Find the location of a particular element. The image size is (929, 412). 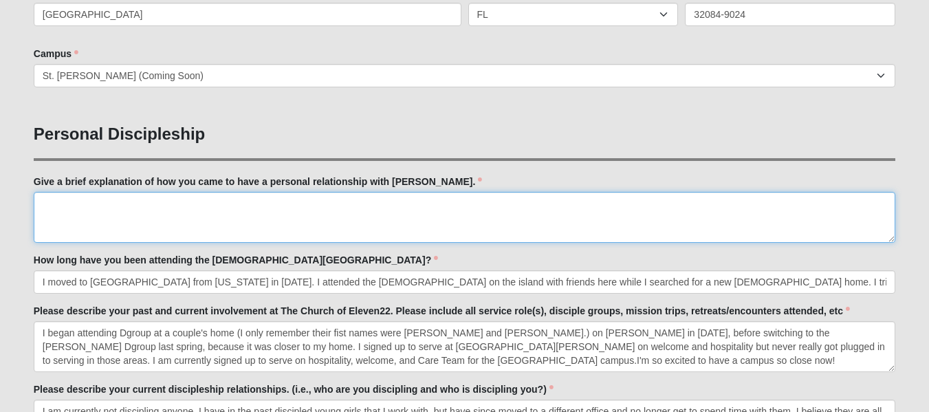

input: City is located at coordinates (248, 14).